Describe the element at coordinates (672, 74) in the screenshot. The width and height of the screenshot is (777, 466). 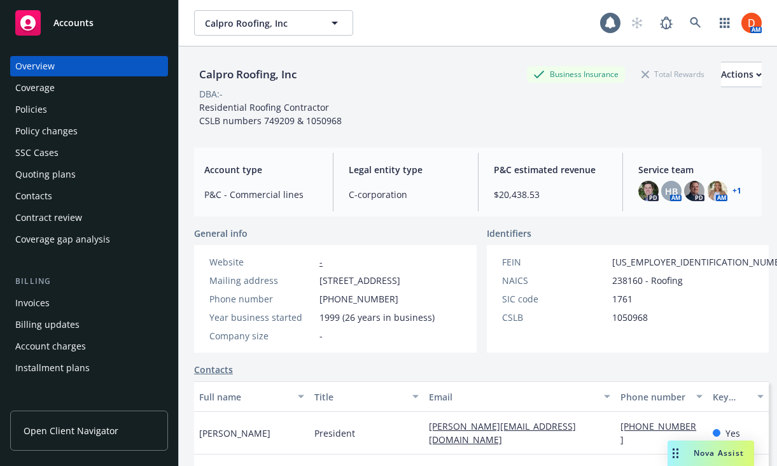
I see `div: Total Rewards` at that location.